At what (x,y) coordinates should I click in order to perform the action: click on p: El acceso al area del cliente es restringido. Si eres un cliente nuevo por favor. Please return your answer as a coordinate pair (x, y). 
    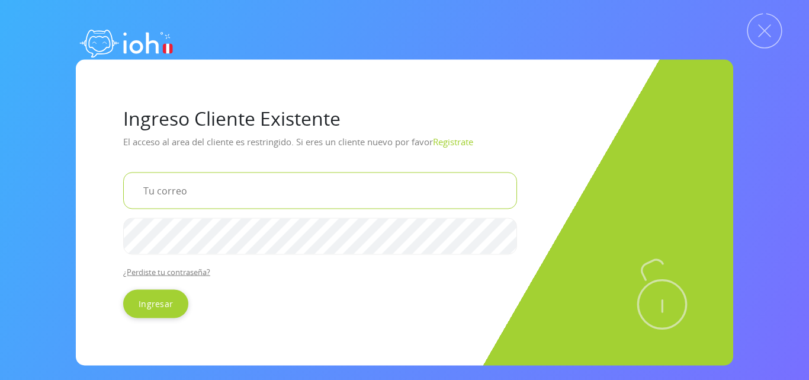
    Looking at the image, I should click on (404, 147).